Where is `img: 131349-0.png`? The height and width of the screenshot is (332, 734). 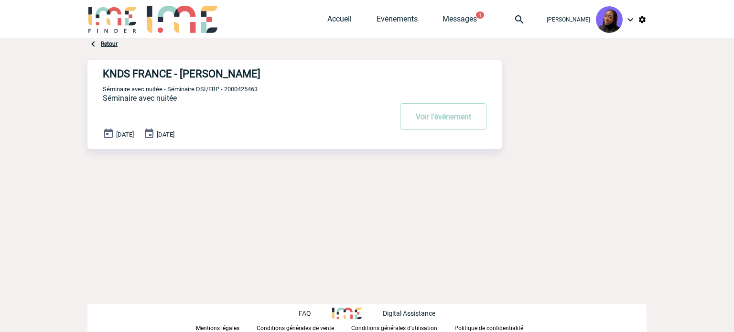
img: 131349-0.png is located at coordinates (609, 20).